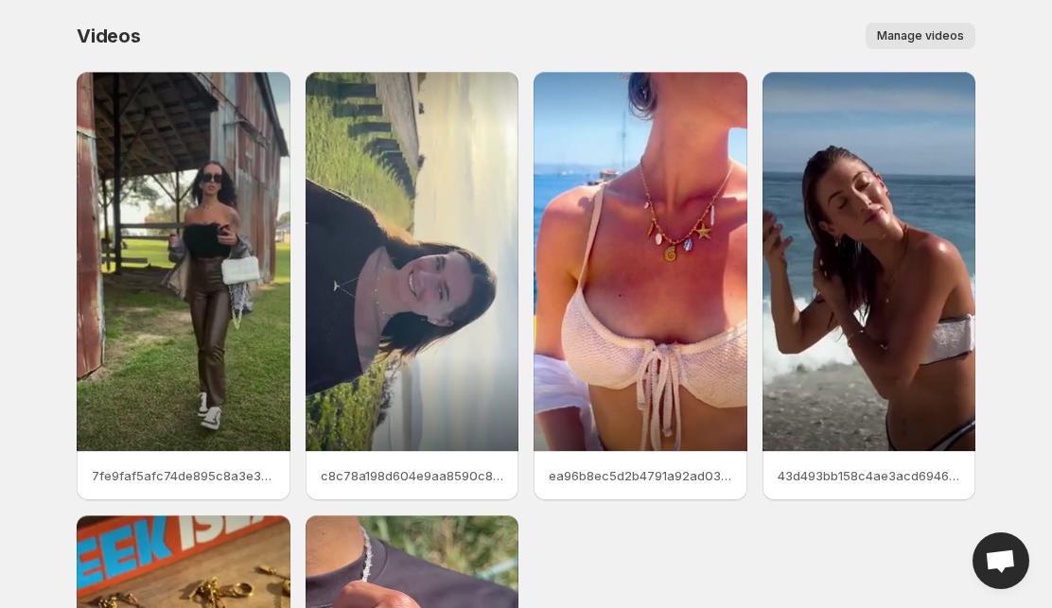 The image size is (1052, 608). I want to click on span: Manage videos, so click(921, 36).